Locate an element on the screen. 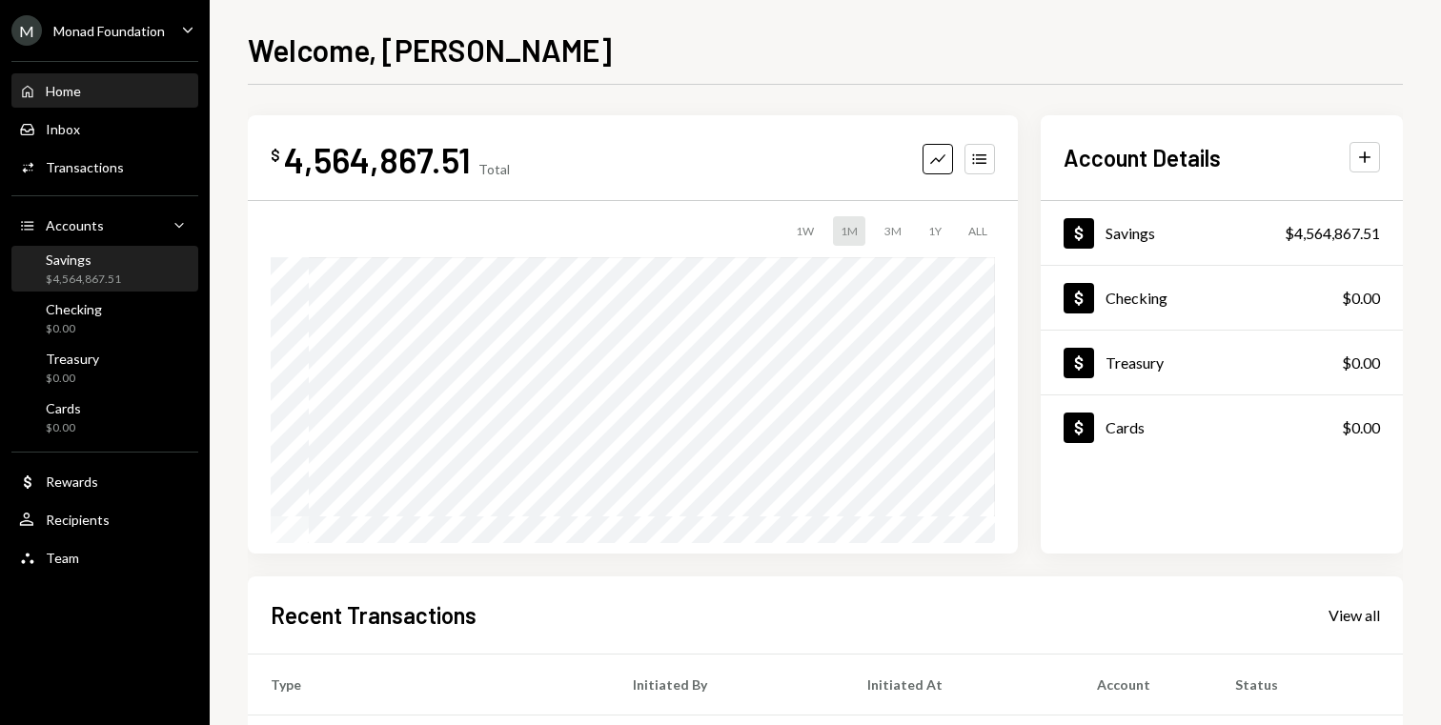 This screenshot has height=725, width=1441. a: View all is located at coordinates (1354, 615).